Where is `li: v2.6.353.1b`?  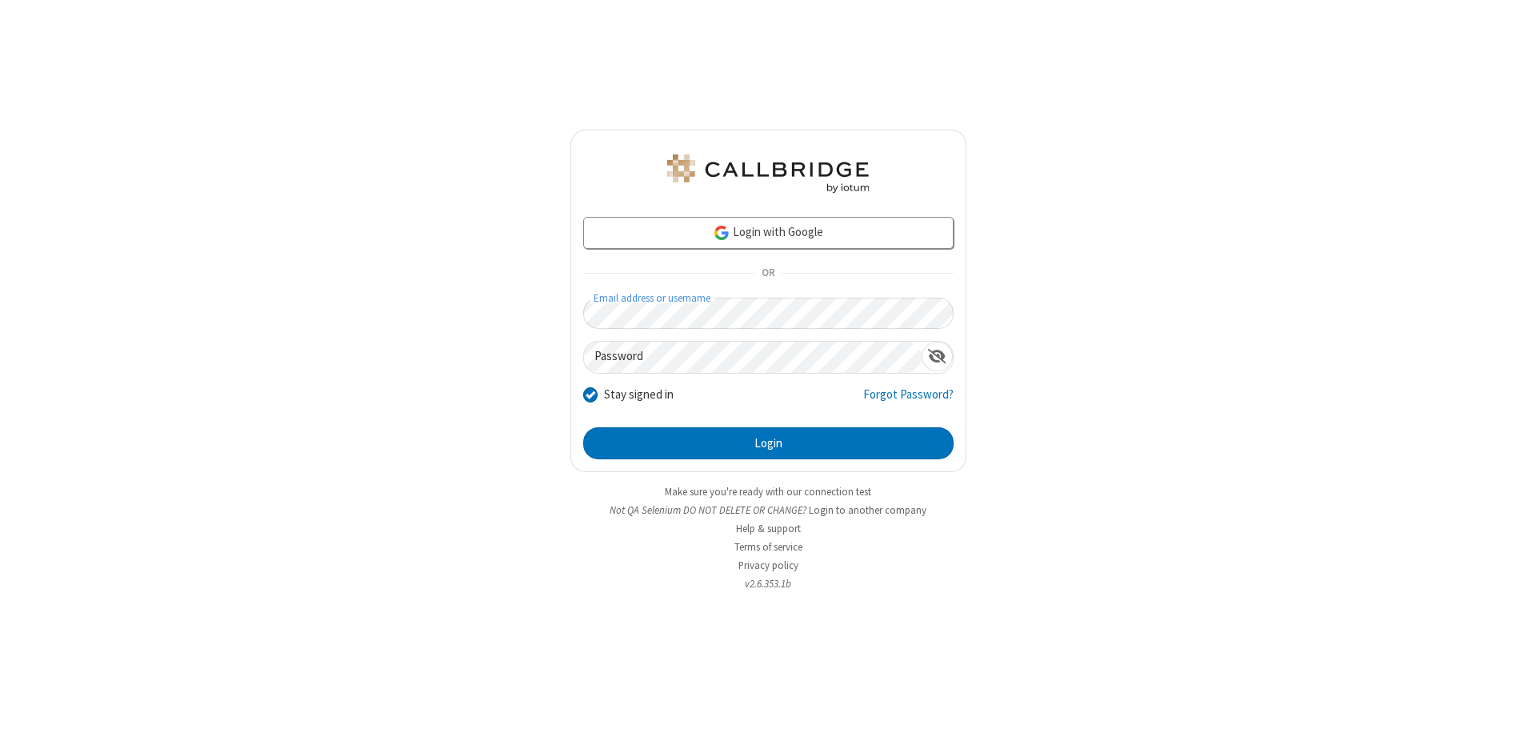 li: v2.6.353.1b is located at coordinates (768, 583).